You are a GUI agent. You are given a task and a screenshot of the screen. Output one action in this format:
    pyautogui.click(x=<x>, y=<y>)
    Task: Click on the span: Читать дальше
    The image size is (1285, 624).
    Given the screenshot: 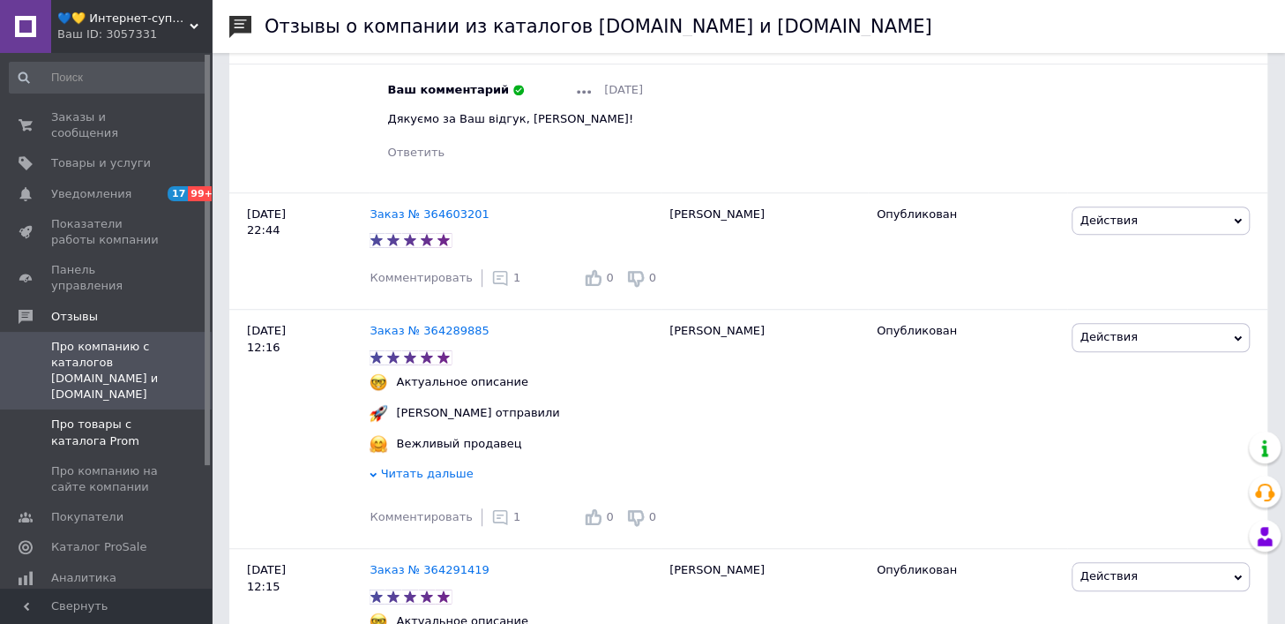 What is the action you would take?
    pyautogui.click(x=427, y=473)
    